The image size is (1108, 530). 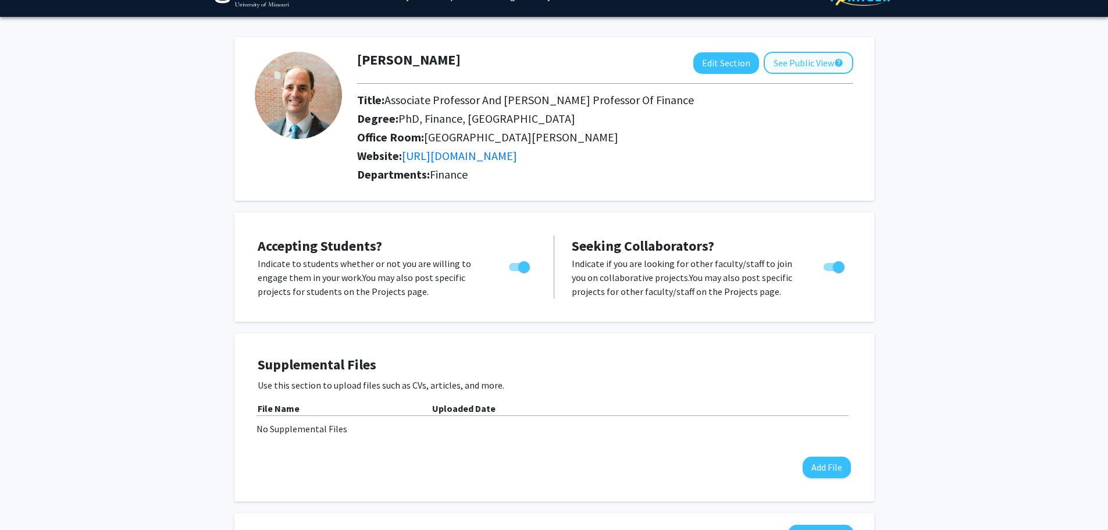 What do you see at coordinates (605, 100) in the screenshot?
I see `h2: Title:` at bounding box center [605, 100].